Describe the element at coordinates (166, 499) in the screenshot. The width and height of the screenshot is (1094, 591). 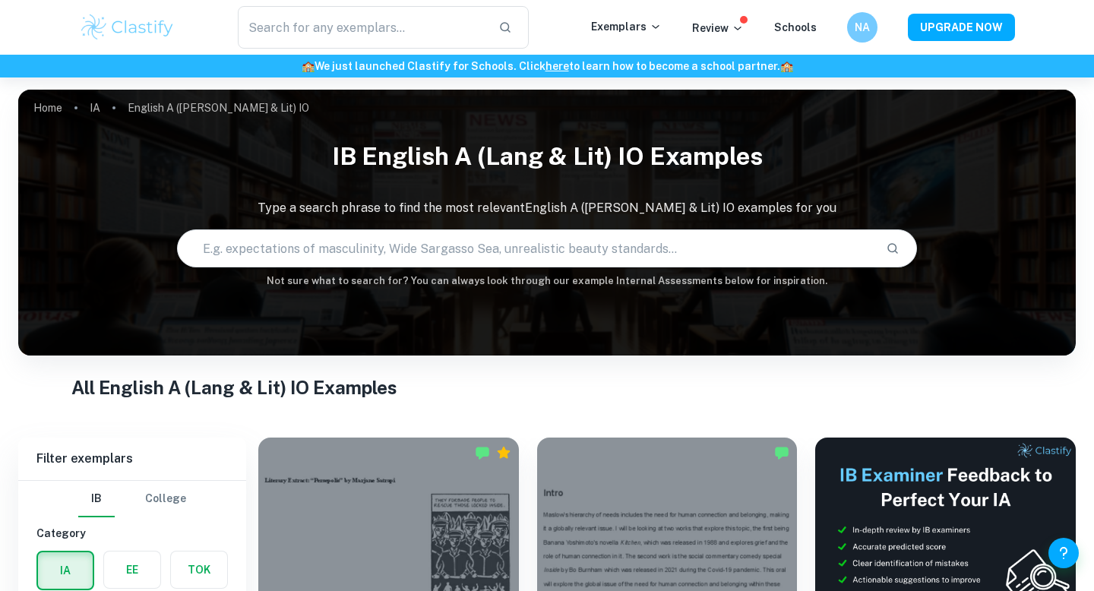
I see `button: College` at that location.